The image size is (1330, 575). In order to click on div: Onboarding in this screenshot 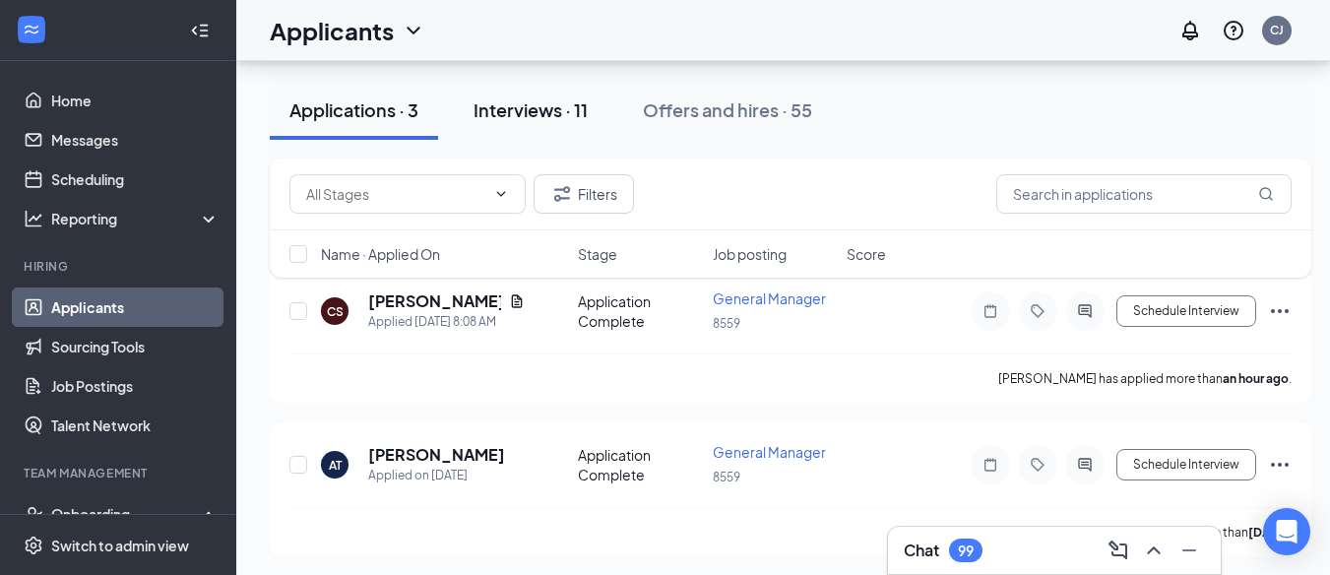, I will do `click(127, 514)`.